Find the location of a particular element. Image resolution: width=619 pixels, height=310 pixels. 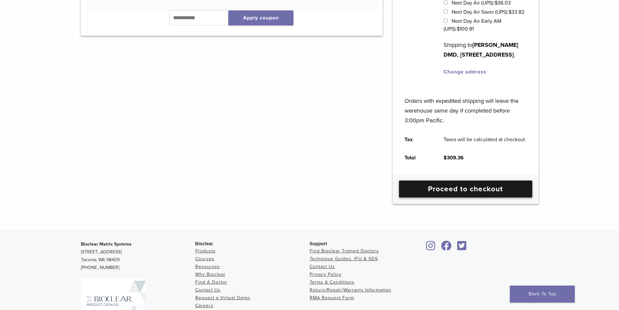

th: Tax is located at coordinates (417, 139).